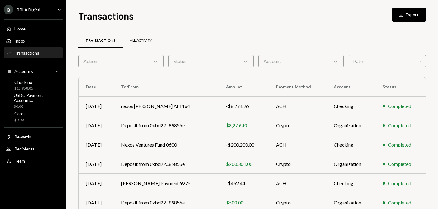 This screenshot has width=438, height=209. I want to click on div: $200,301.00, so click(244, 164).